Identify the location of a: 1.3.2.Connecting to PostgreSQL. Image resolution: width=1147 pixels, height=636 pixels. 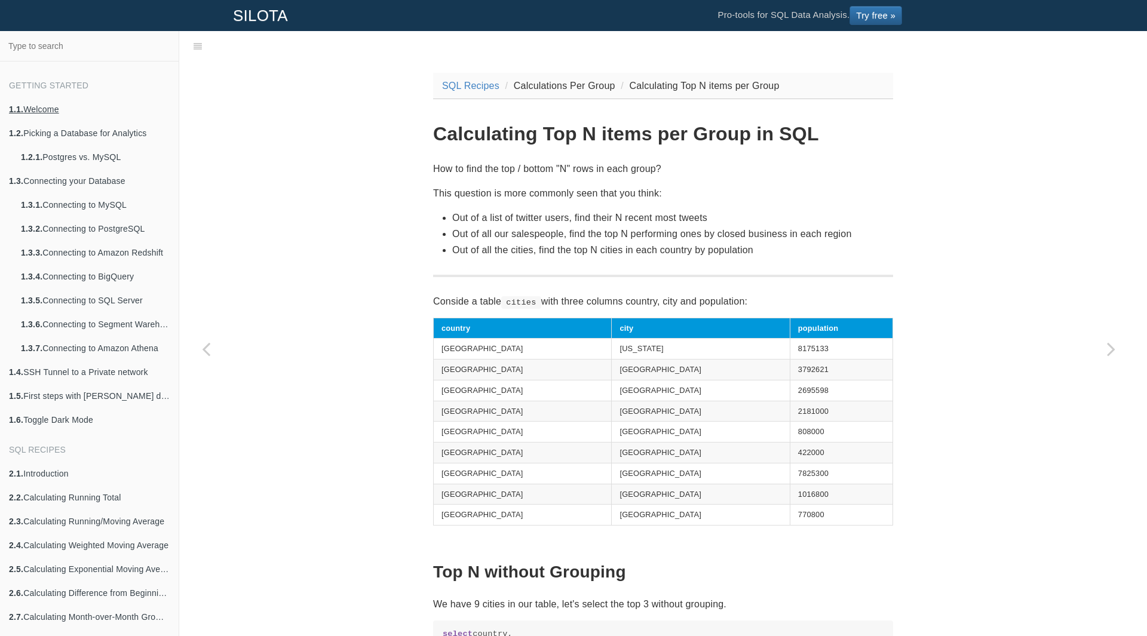
(95, 229).